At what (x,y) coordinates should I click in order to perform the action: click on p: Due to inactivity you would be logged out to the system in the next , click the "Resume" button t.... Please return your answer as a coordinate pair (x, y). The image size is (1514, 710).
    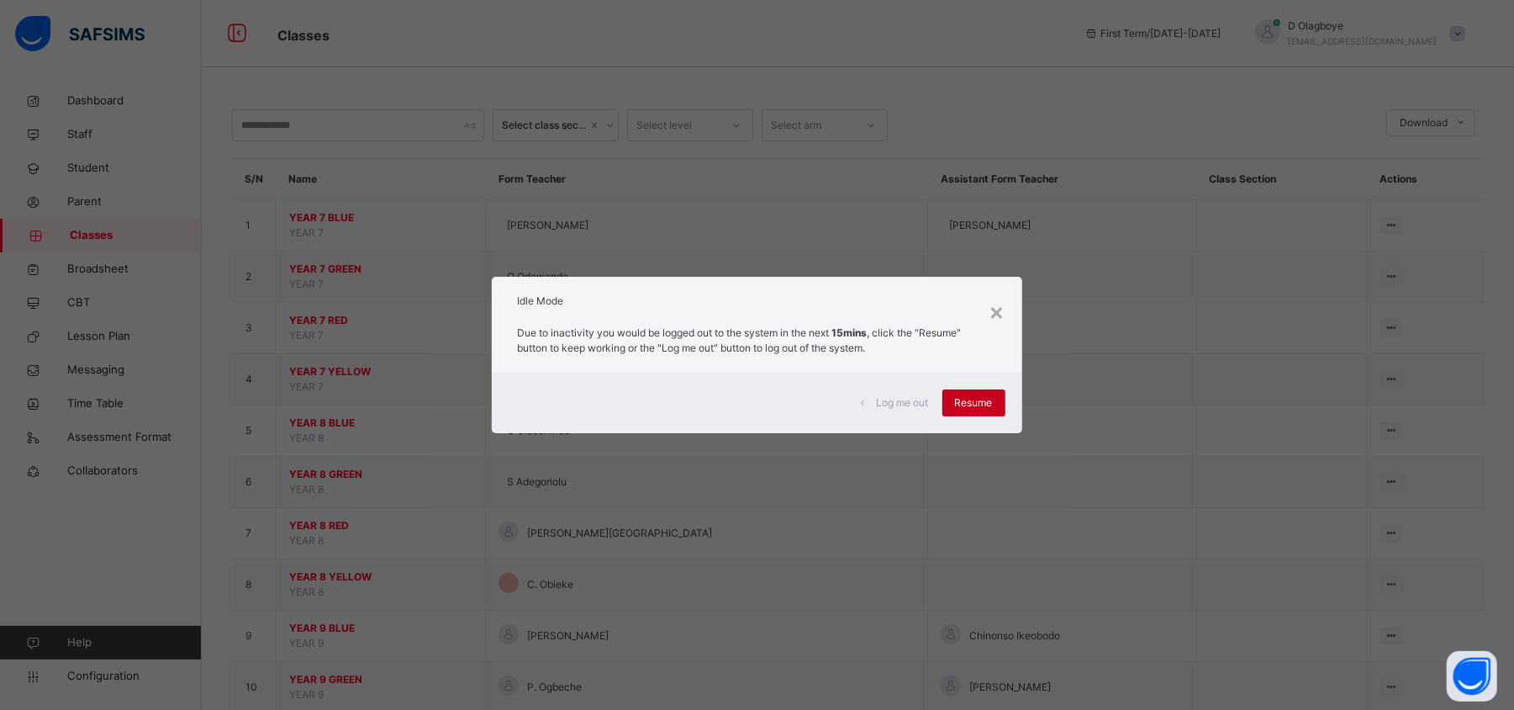
    Looking at the image, I should click on (757, 340).